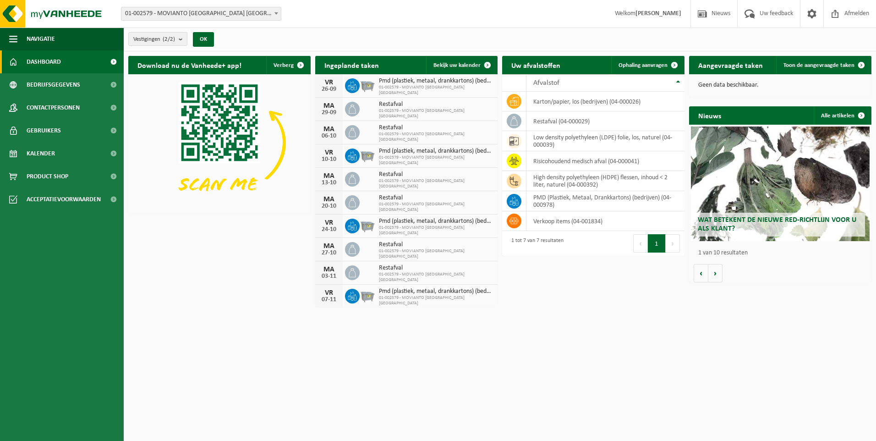 The height and width of the screenshot is (441, 876). What do you see at coordinates (606, 201) in the screenshot?
I see `td: PMD (Plastiek, Metaal, Drankkartons) (bedrijven) (04-000978)` at bounding box center [606, 201].